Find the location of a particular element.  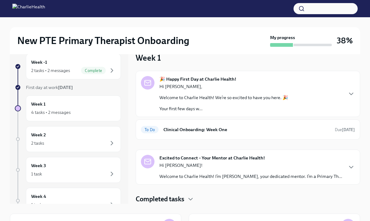

div: 4 tasks • 2 messages is located at coordinates (51, 113).